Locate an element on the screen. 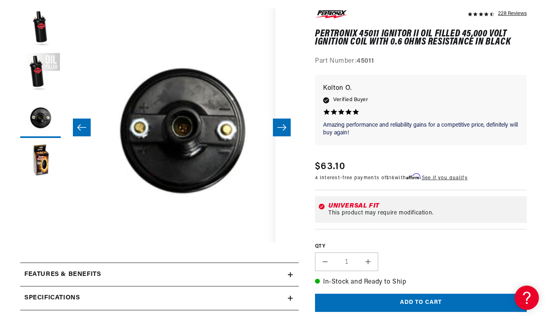 This screenshot has height=318, width=547. span: $63.10 is located at coordinates (330, 167).